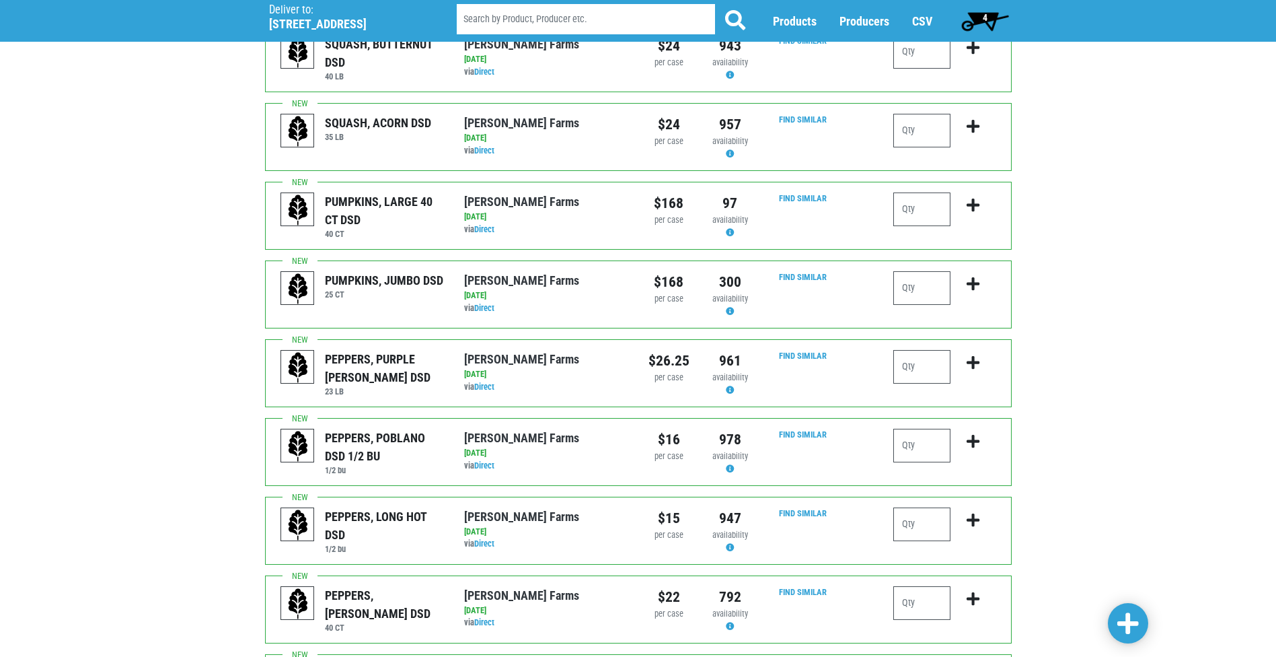  Describe the element at coordinates (586, 19) in the screenshot. I see `input: Search by Product, Producer etc.` at that location.